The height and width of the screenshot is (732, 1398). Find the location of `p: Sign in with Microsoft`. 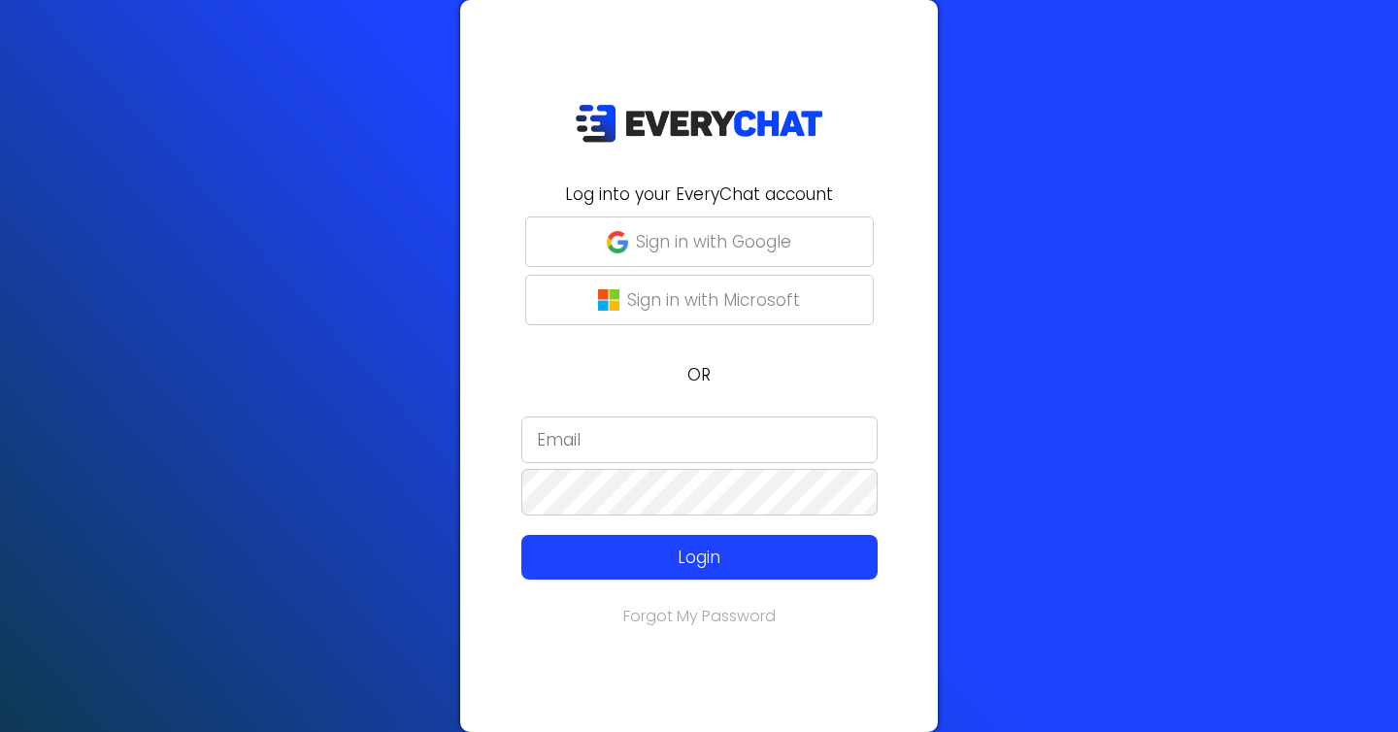

p: Sign in with Microsoft is located at coordinates (714, 300).